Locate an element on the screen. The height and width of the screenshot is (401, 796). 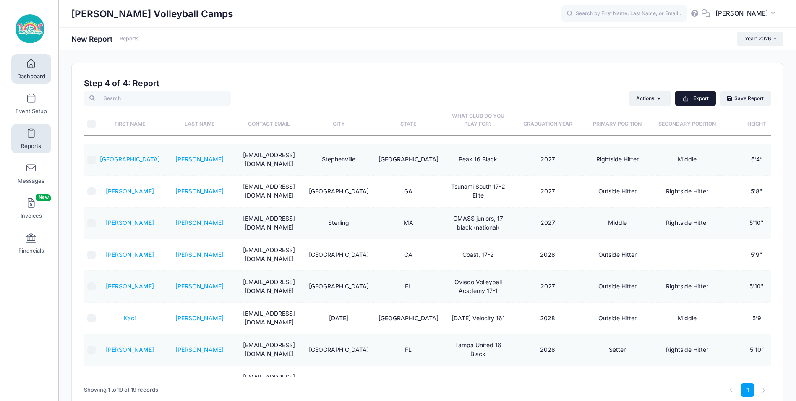
td: 5'8" is located at coordinates (757, 191).